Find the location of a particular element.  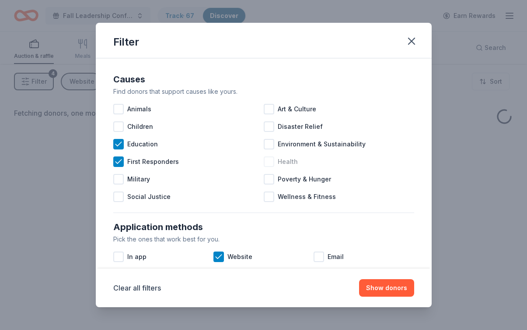

div: Pick the ones that work best for you. is located at coordinates (264, 239).